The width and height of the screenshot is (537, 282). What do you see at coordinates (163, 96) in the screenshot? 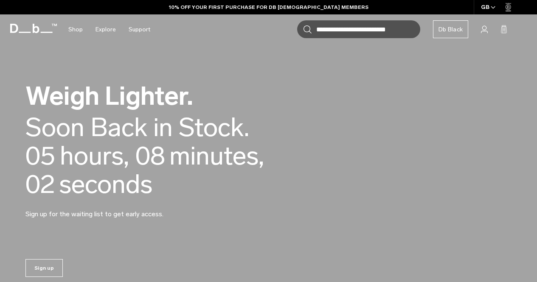
I see `h2: Weigh Lighter.` at bounding box center [163, 96].